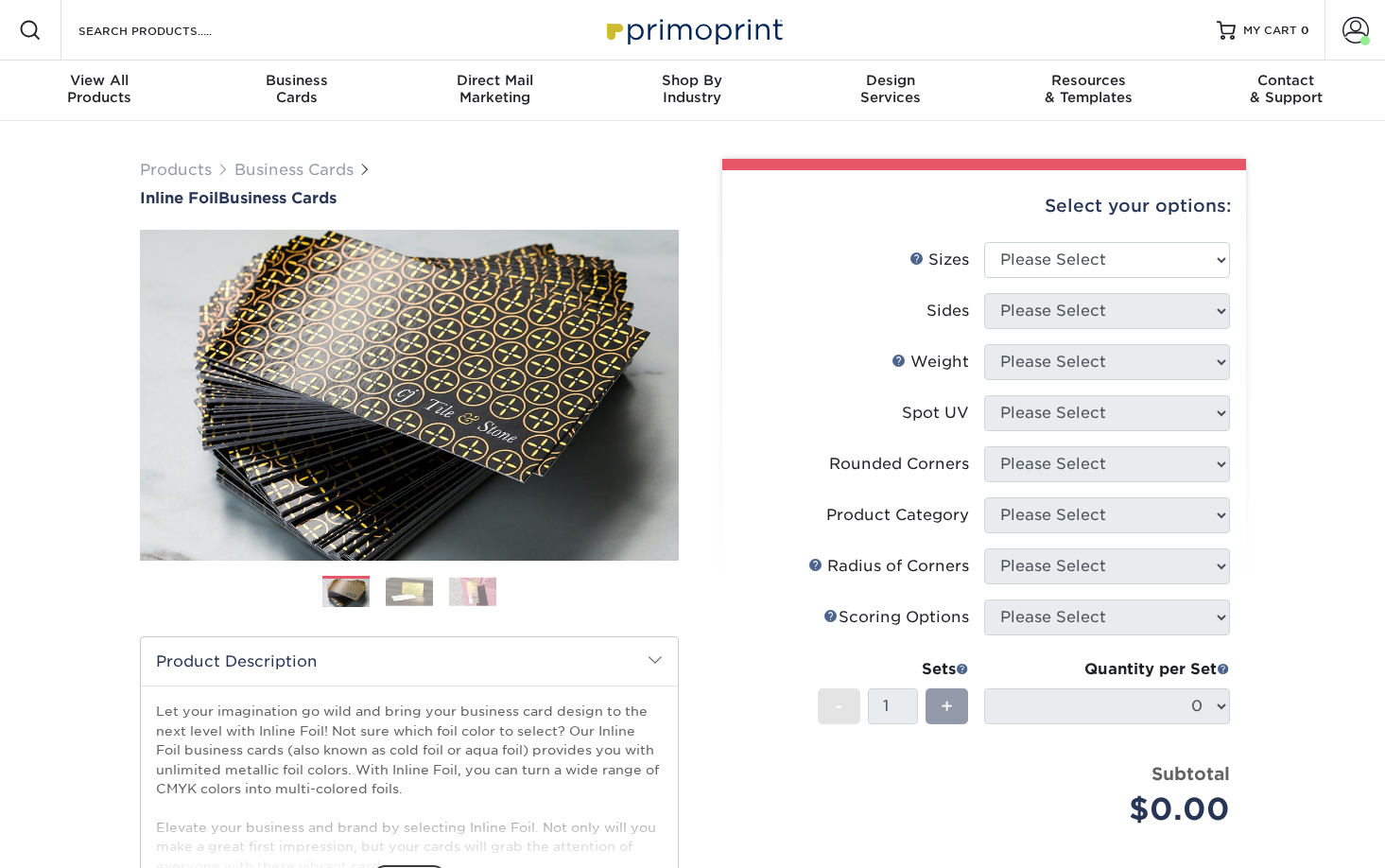 This screenshot has width=1385, height=868. What do you see at coordinates (1270, 30) in the screenshot?
I see `span: MY CART` at bounding box center [1270, 30].